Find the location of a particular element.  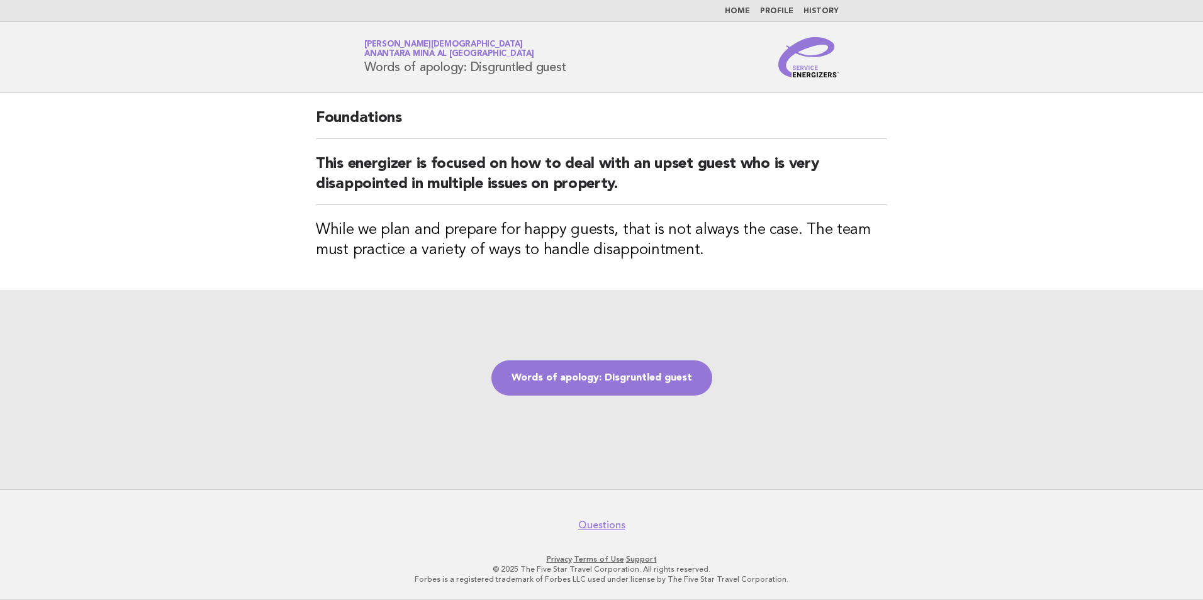

a: Profile is located at coordinates (776, 11).